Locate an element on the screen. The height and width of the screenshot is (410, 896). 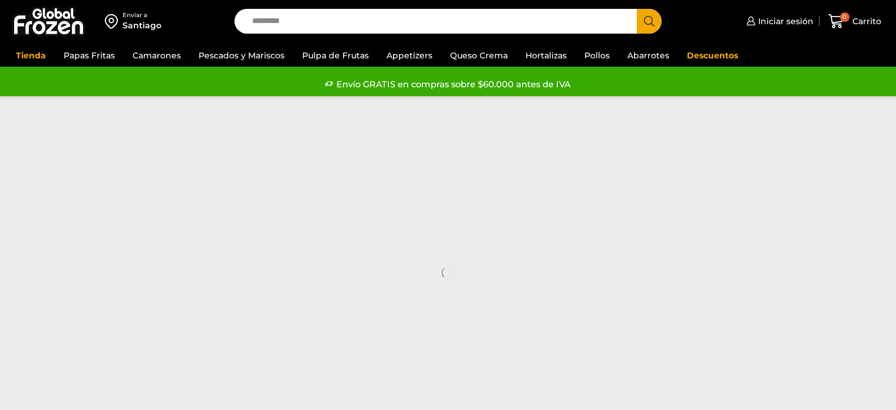
a: Appetizers is located at coordinates (410, 55).